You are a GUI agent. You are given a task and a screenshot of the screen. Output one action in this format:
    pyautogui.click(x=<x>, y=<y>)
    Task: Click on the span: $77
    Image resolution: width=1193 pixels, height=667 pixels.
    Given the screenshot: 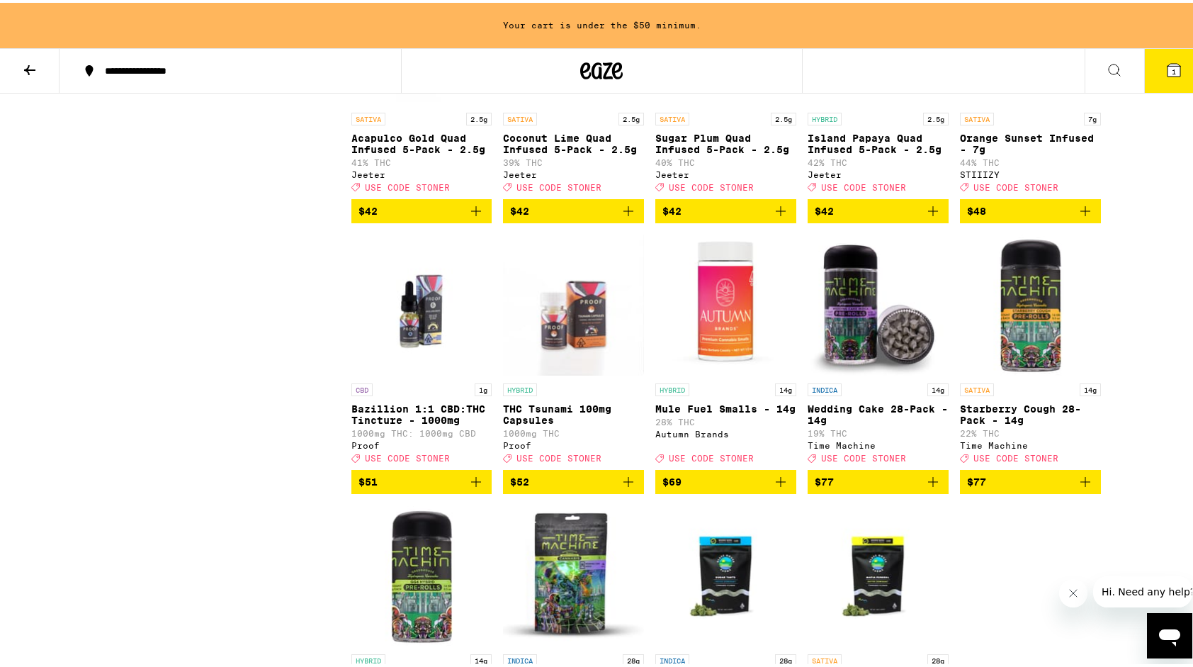 What is the action you would take?
    pyautogui.click(x=976, y=479)
    